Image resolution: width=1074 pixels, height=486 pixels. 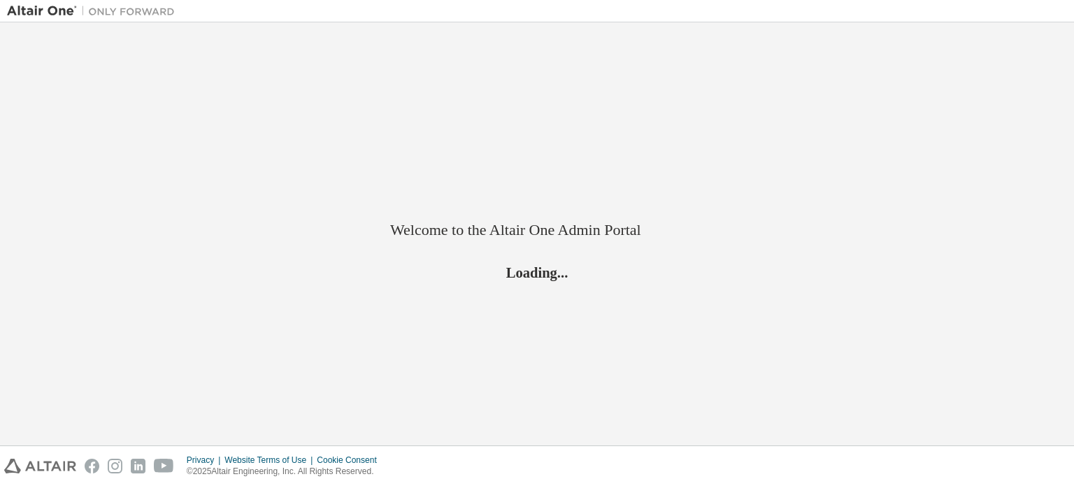 I want to click on img: Altair One, so click(x=94, y=11).